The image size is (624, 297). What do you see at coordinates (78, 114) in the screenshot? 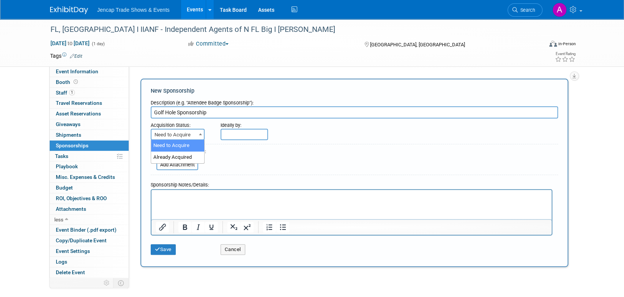
I see `span: Asset Reservations` at bounding box center [78, 114].